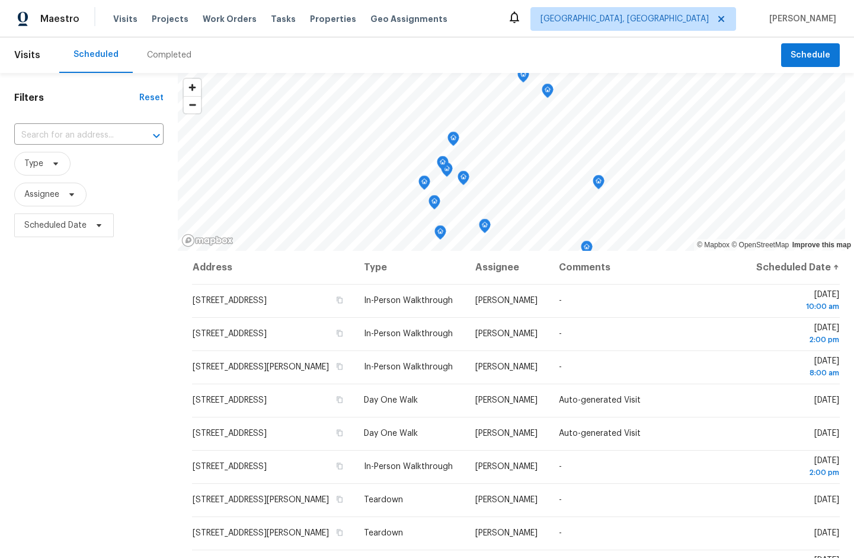  Describe the element at coordinates (34, 164) in the screenshot. I see `span: Type` at that location.